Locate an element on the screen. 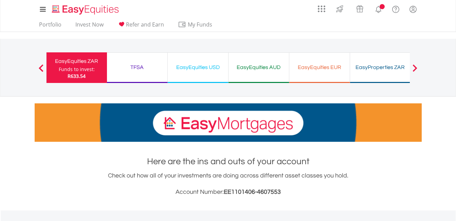 Image resolution: width=456 pixels, height=221 pixels. span: R633.54 is located at coordinates (76, 76).